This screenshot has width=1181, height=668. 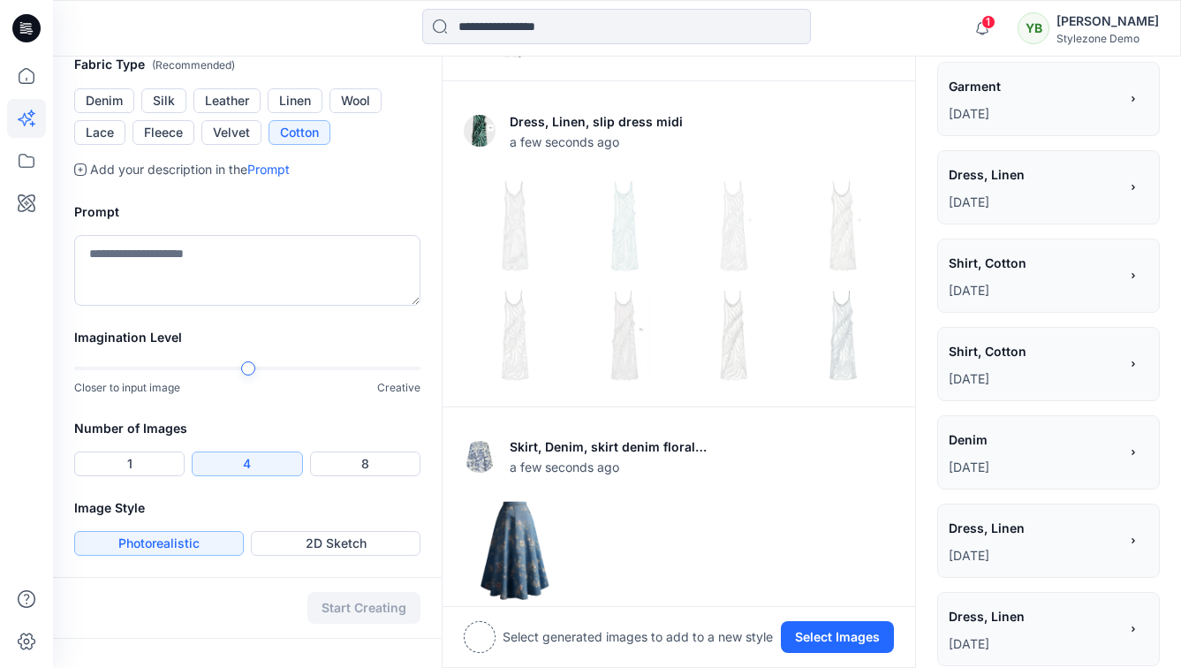 What do you see at coordinates (1107, 38) in the screenshot?
I see `div: Stylezone Demo` at bounding box center [1107, 38].